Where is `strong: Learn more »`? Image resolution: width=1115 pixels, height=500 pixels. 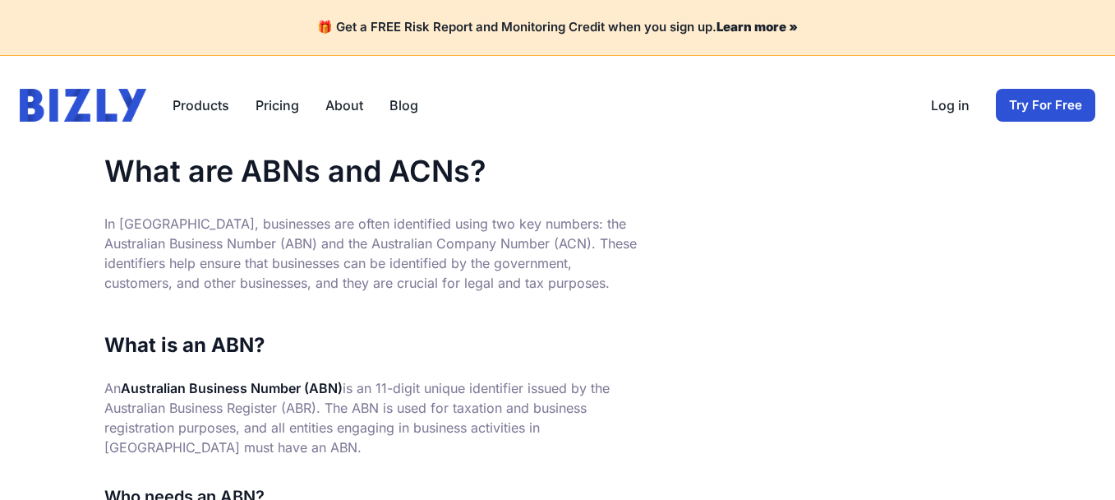
strong: Learn more » is located at coordinates (757, 26).